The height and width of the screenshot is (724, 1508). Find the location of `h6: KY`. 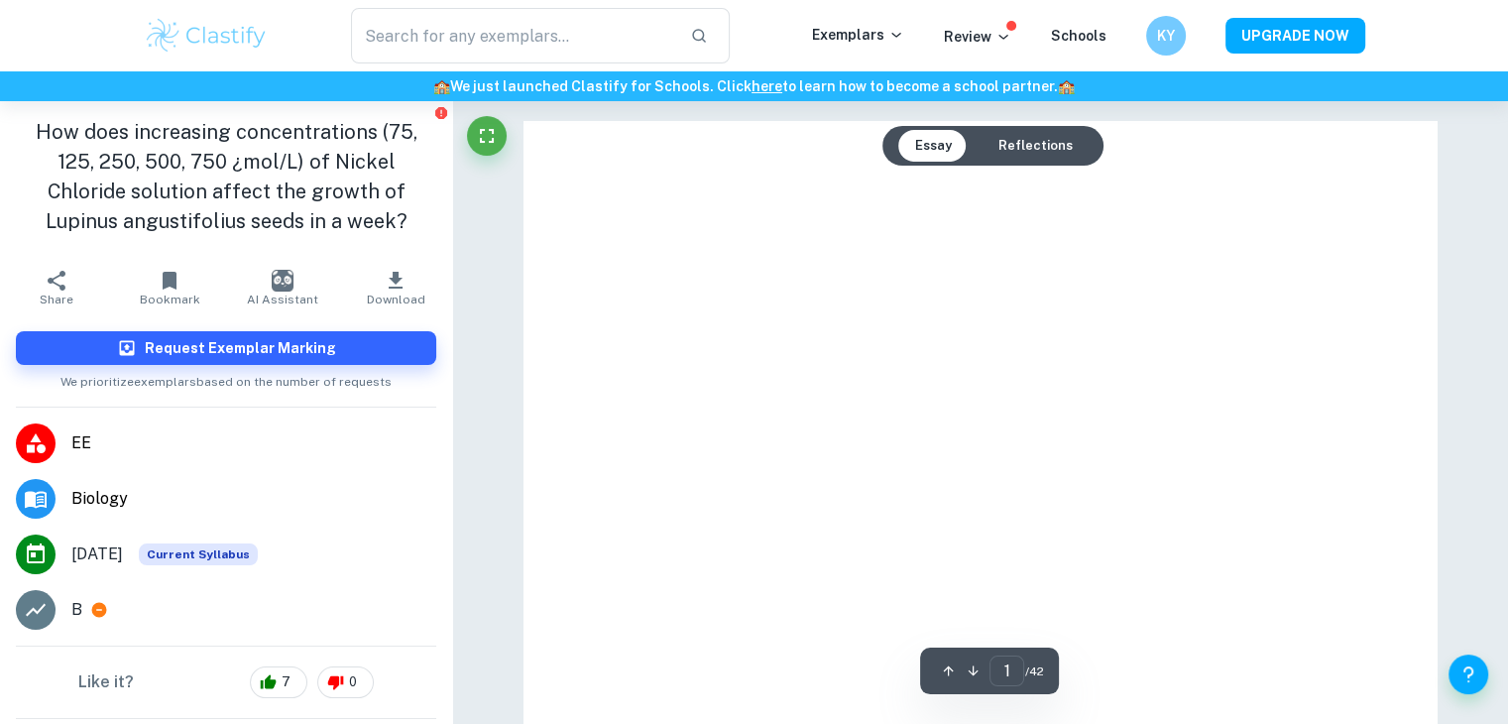

h6: KY is located at coordinates (1165, 36).